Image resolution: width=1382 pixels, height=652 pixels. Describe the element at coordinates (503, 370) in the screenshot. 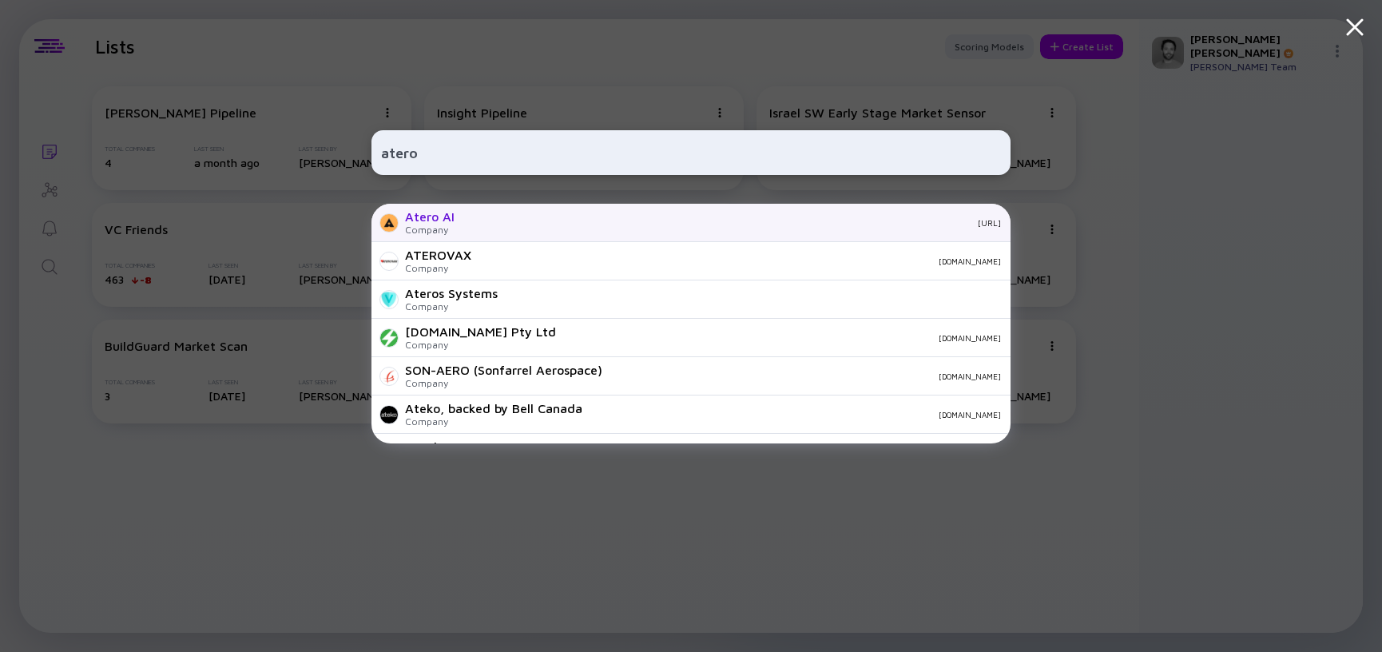

I see `div: SON-AERO (Sonfarrel Aerospace)` at that location.